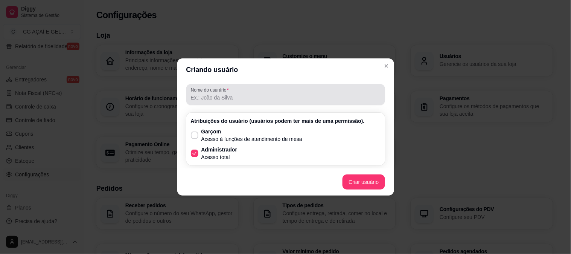  Describe the element at coordinates (219, 157) in the screenshot. I see `p: Acesso total` at that location.